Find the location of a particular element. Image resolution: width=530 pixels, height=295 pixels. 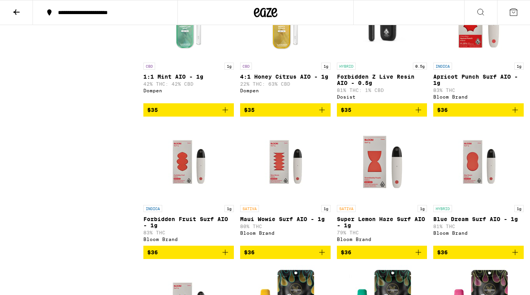

p: Apricot Punch Surf AIO - 1g is located at coordinates (478, 80).